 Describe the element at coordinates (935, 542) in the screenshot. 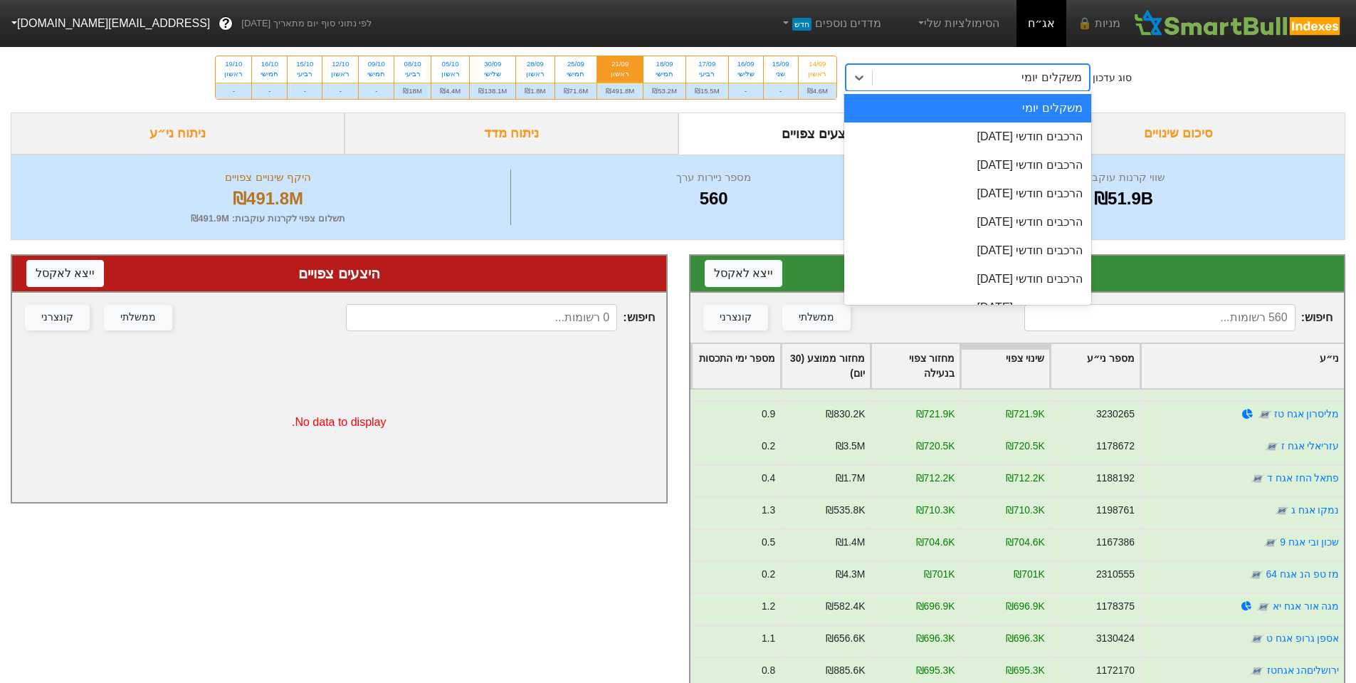

I see `div: ₪704.6K` at that location.